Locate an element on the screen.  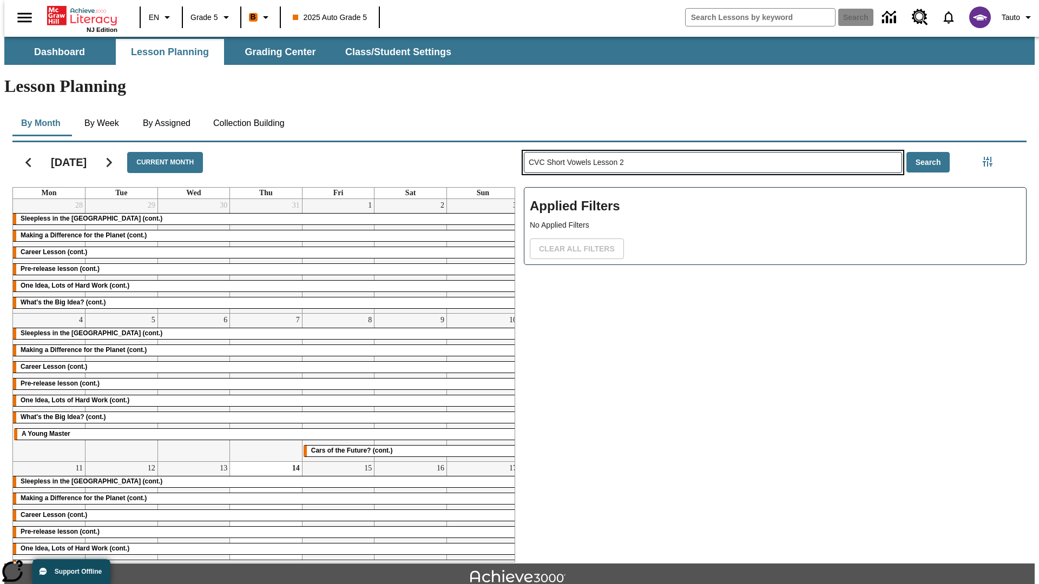
button: Filters Side menu is located at coordinates (988, 162).